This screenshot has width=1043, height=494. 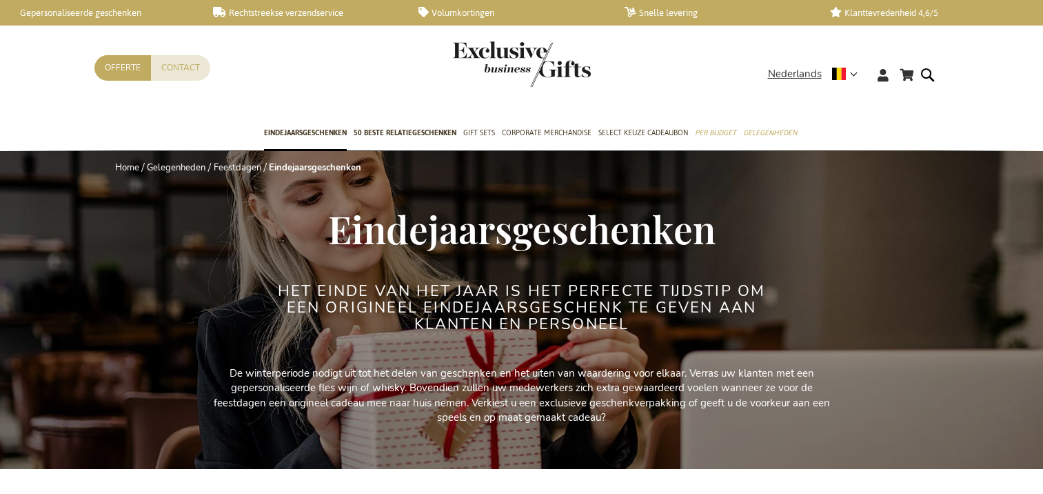 What do you see at coordinates (127, 168) in the screenshot?
I see `a: Home` at bounding box center [127, 168].